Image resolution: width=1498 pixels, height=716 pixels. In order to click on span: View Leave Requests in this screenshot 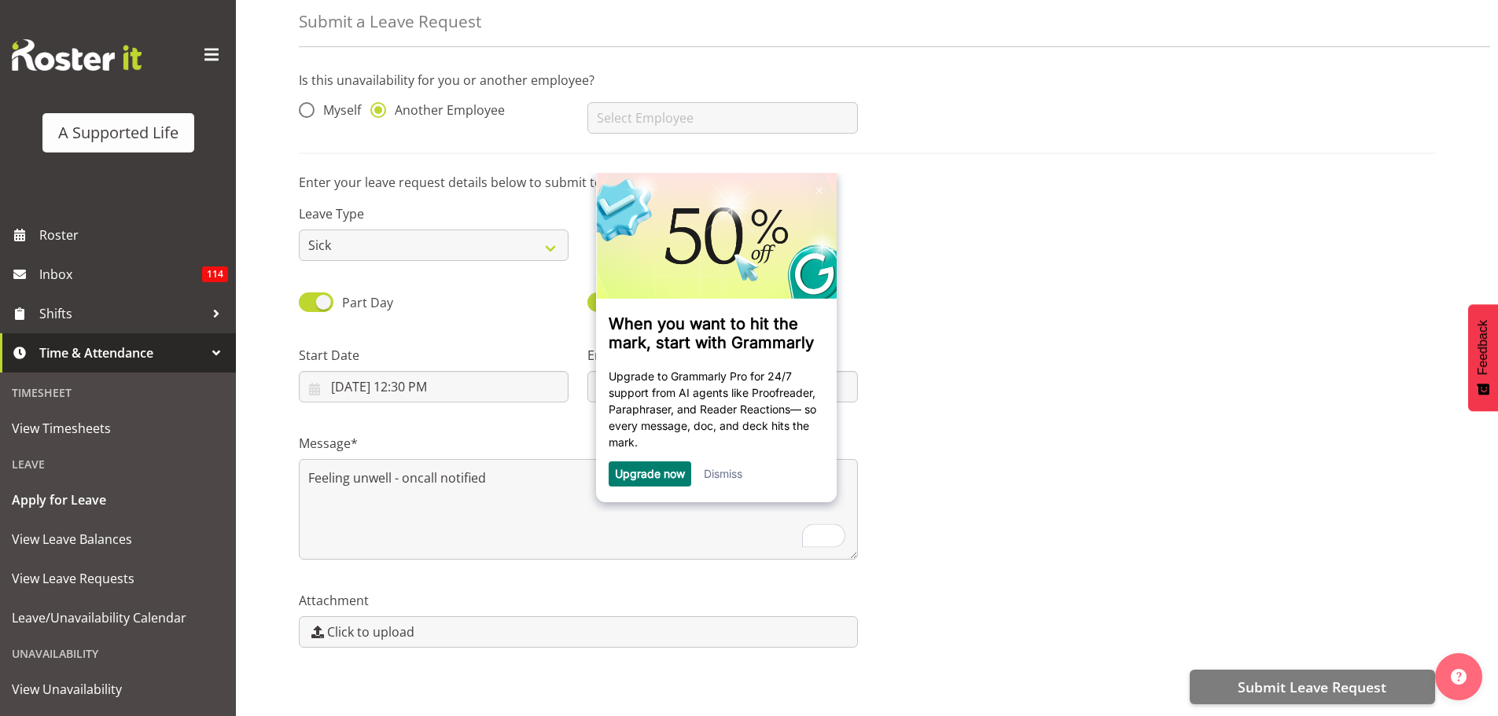, I will do `click(118, 579)`.